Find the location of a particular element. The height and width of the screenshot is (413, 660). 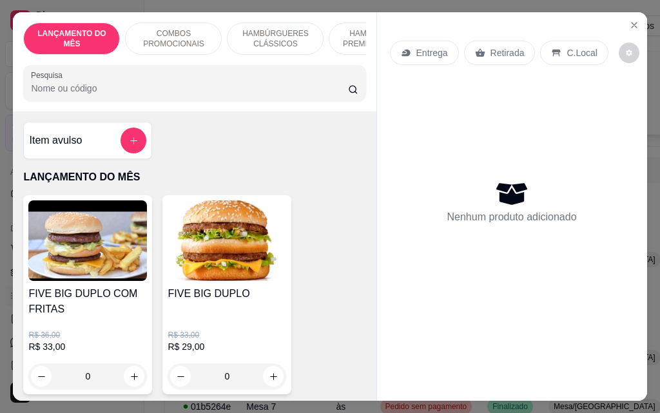

h4: Item avulso is located at coordinates (55, 141).